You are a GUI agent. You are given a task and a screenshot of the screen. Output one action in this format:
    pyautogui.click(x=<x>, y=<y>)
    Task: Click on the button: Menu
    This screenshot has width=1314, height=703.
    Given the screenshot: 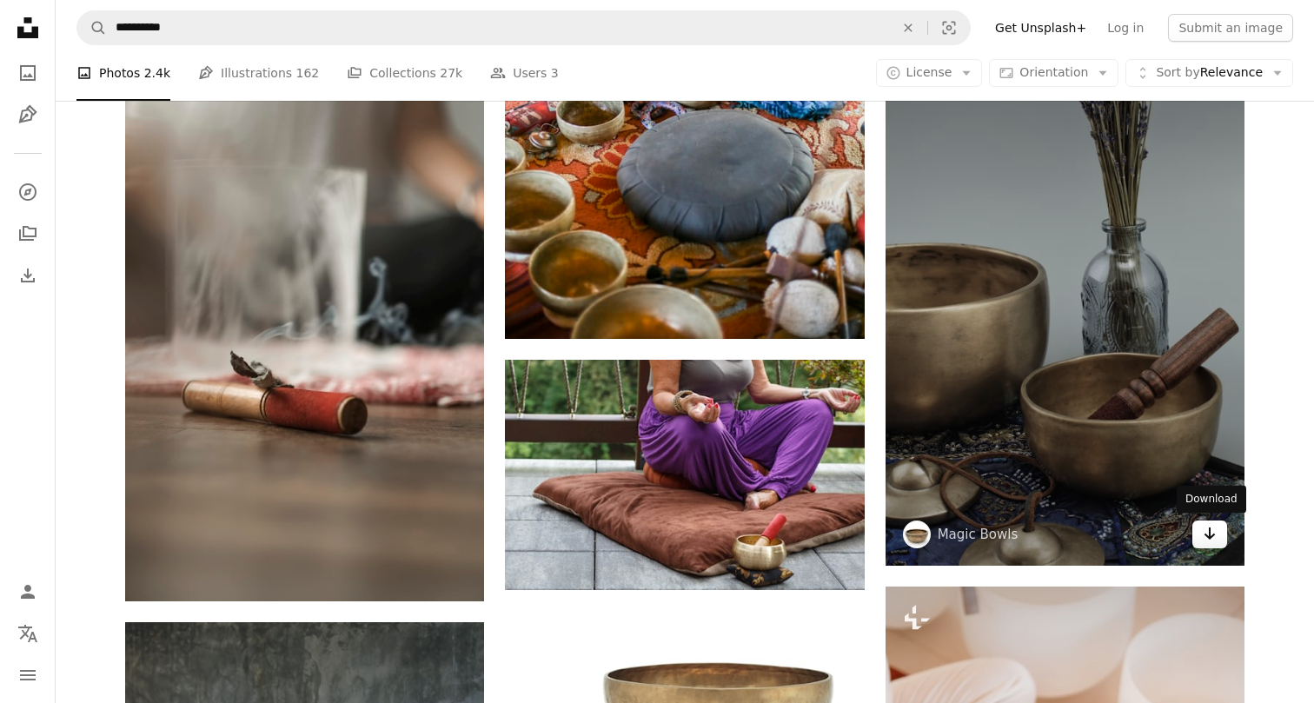 What is the action you would take?
    pyautogui.click(x=28, y=675)
    